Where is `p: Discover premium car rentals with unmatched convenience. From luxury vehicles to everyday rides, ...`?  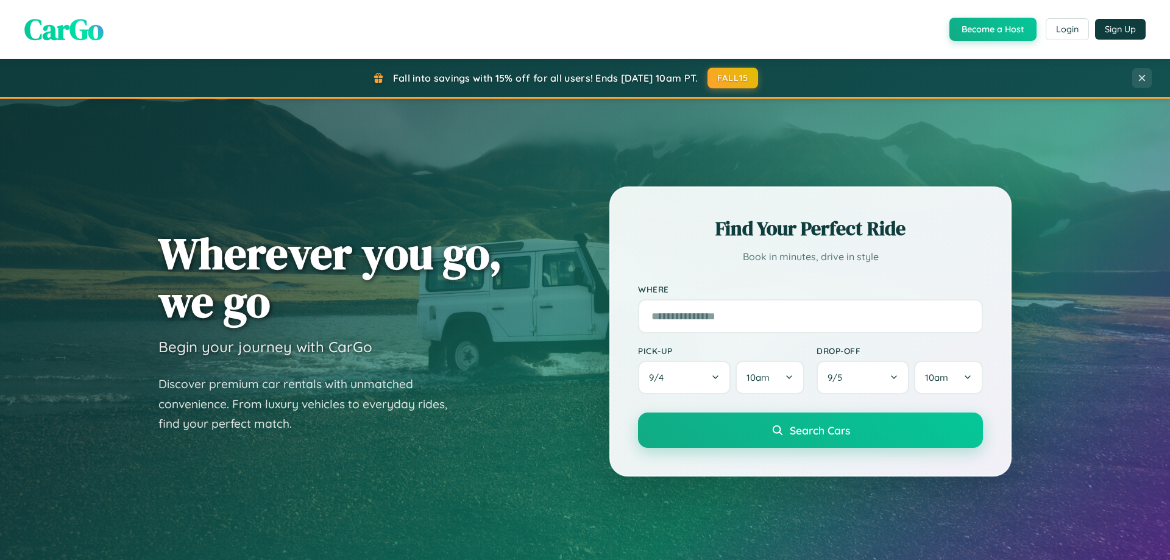
p: Discover premium car rentals with unmatched convenience. From luxury vehicles to everyday rides, ... is located at coordinates (311, 404).